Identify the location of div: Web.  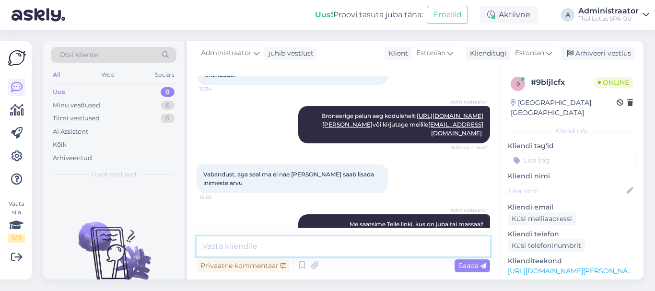
(107, 75).